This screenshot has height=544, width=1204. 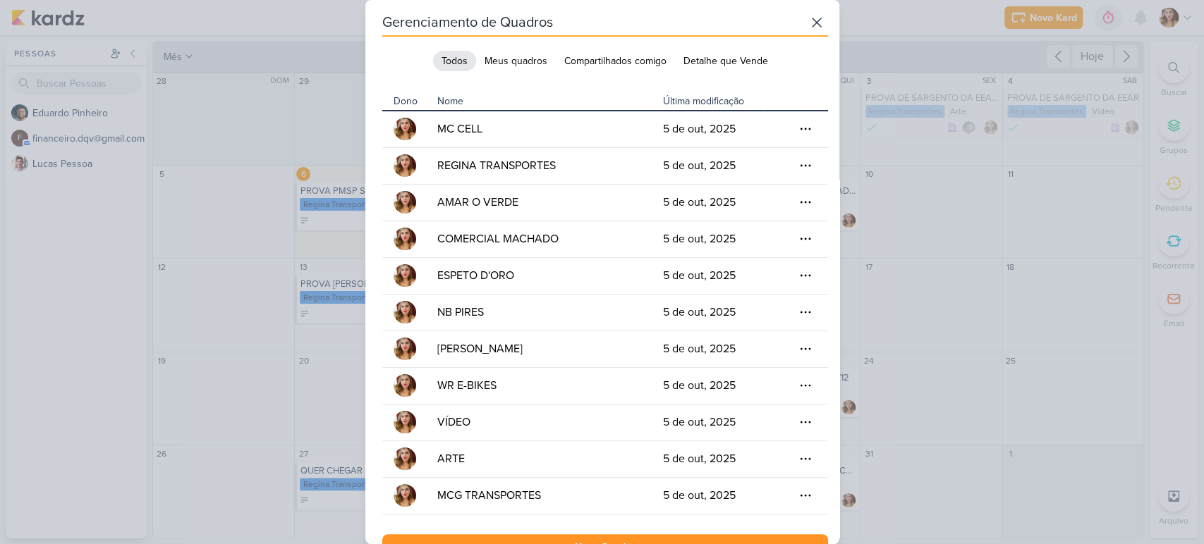 I want to click on th: Dono, so click(x=407, y=99).